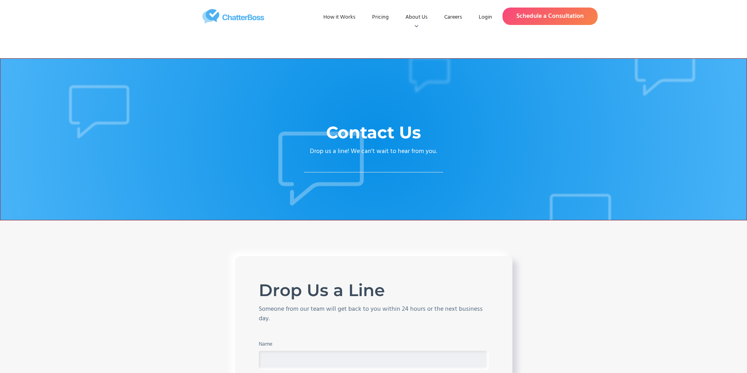 Image resolution: width=747 pixels, height=373 pixels. What do you see at coordinates (550, 16) in the screenshot?
I see `a: Schedule a Consultation` at bounding box center [550, 16].